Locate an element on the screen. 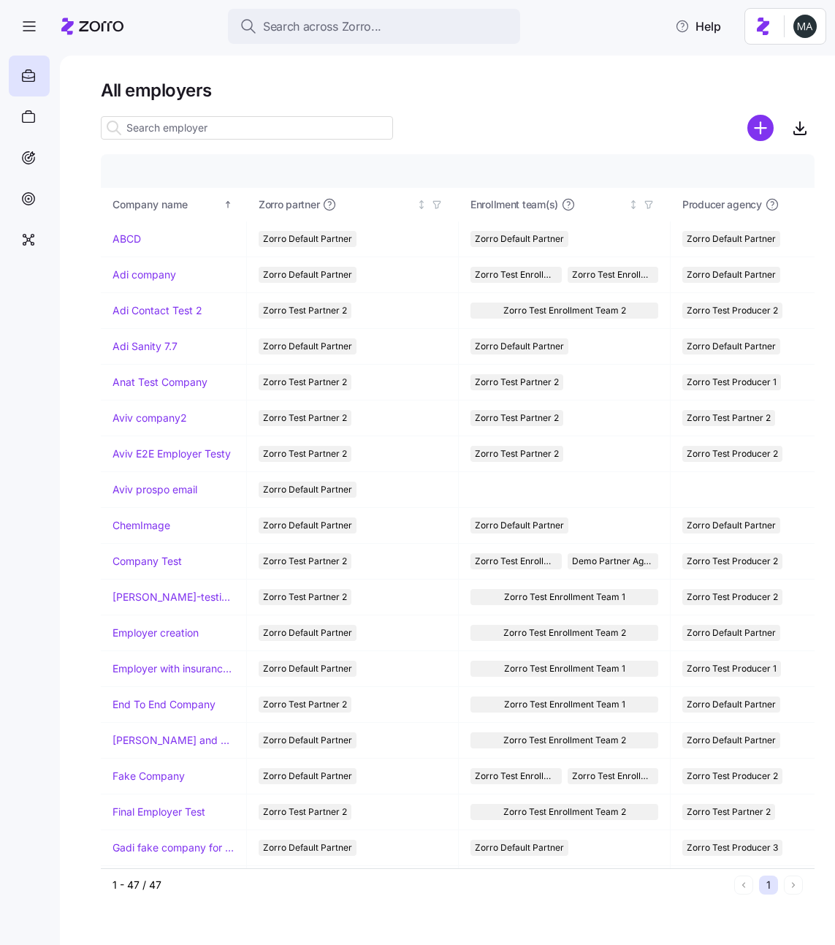 Image resolution: width=835 pixels, height=945 pixels. th: Zorro partnerNot sorted is located at coordinates (353, 205).